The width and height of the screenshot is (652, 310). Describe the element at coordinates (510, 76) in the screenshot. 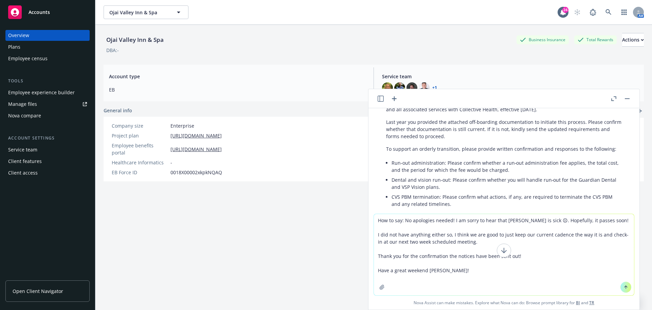

I see `span: Service team` at that location.